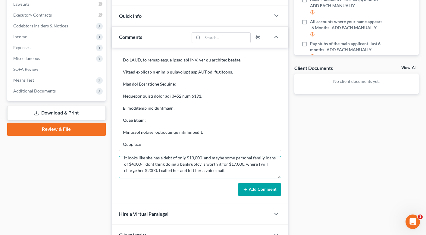  I want to click on span: Means Test, so click(24, 80).